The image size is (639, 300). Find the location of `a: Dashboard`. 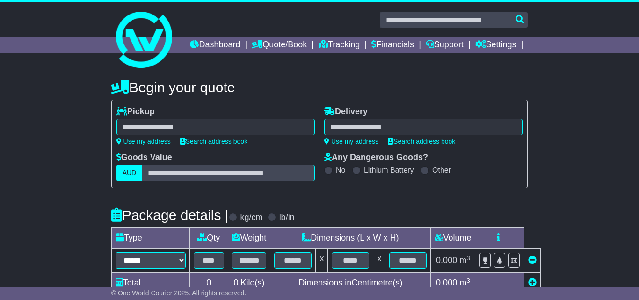

a: Dashboard is located at coordinates (215, 45).